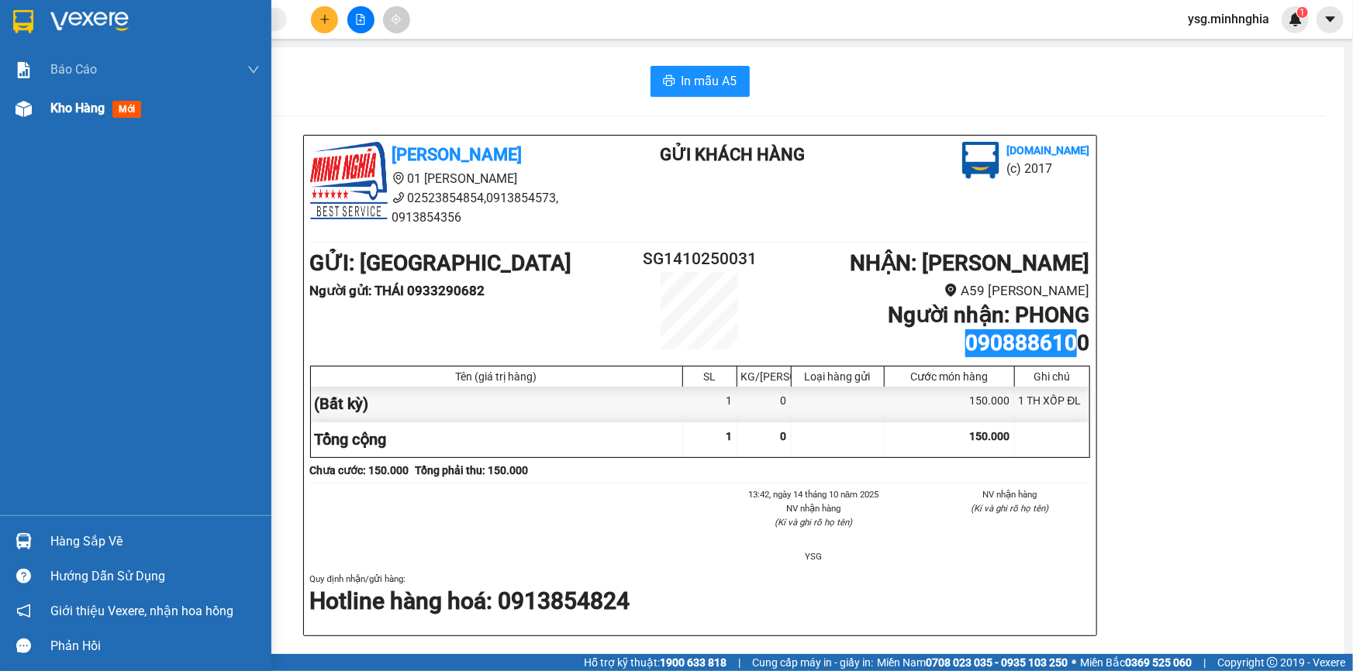 This screenshot has width=1353, height=671. I want to click on span: ysg.minhnghia, so click(1228, 19).